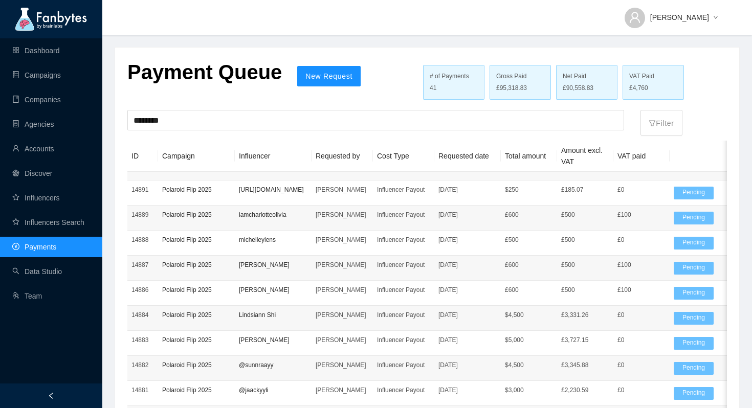 This screenshot has width=752, height=408. I want to click on p: @jaackyyli, so click(273, 390).